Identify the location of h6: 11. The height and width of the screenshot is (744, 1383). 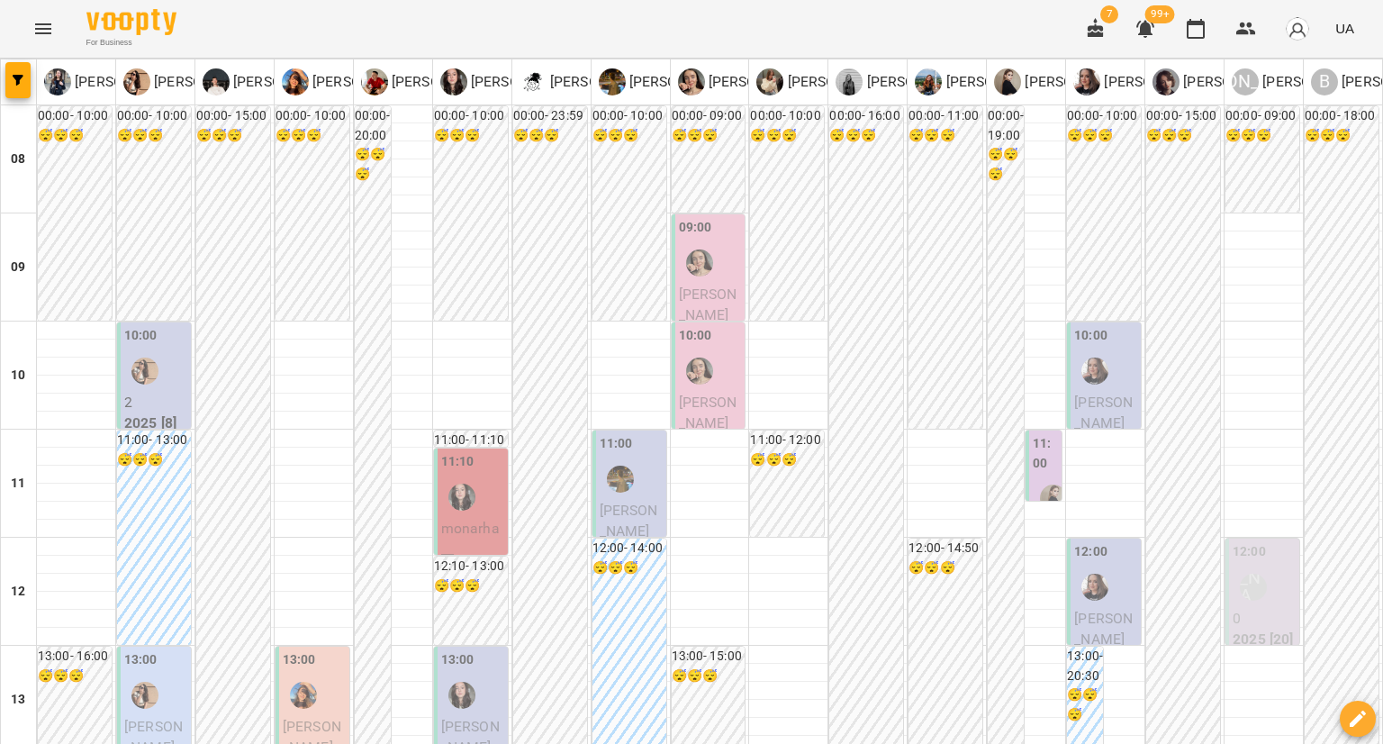
(18, 483).